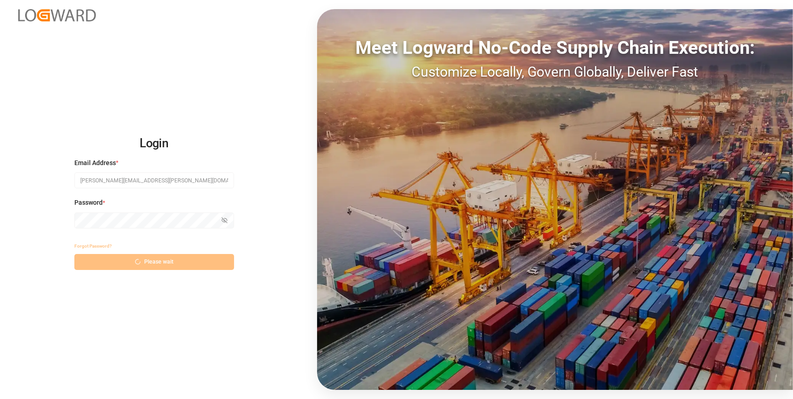 This screenshot has height=399, width=793. I want to click on span: Email Address, so click(95, 163).